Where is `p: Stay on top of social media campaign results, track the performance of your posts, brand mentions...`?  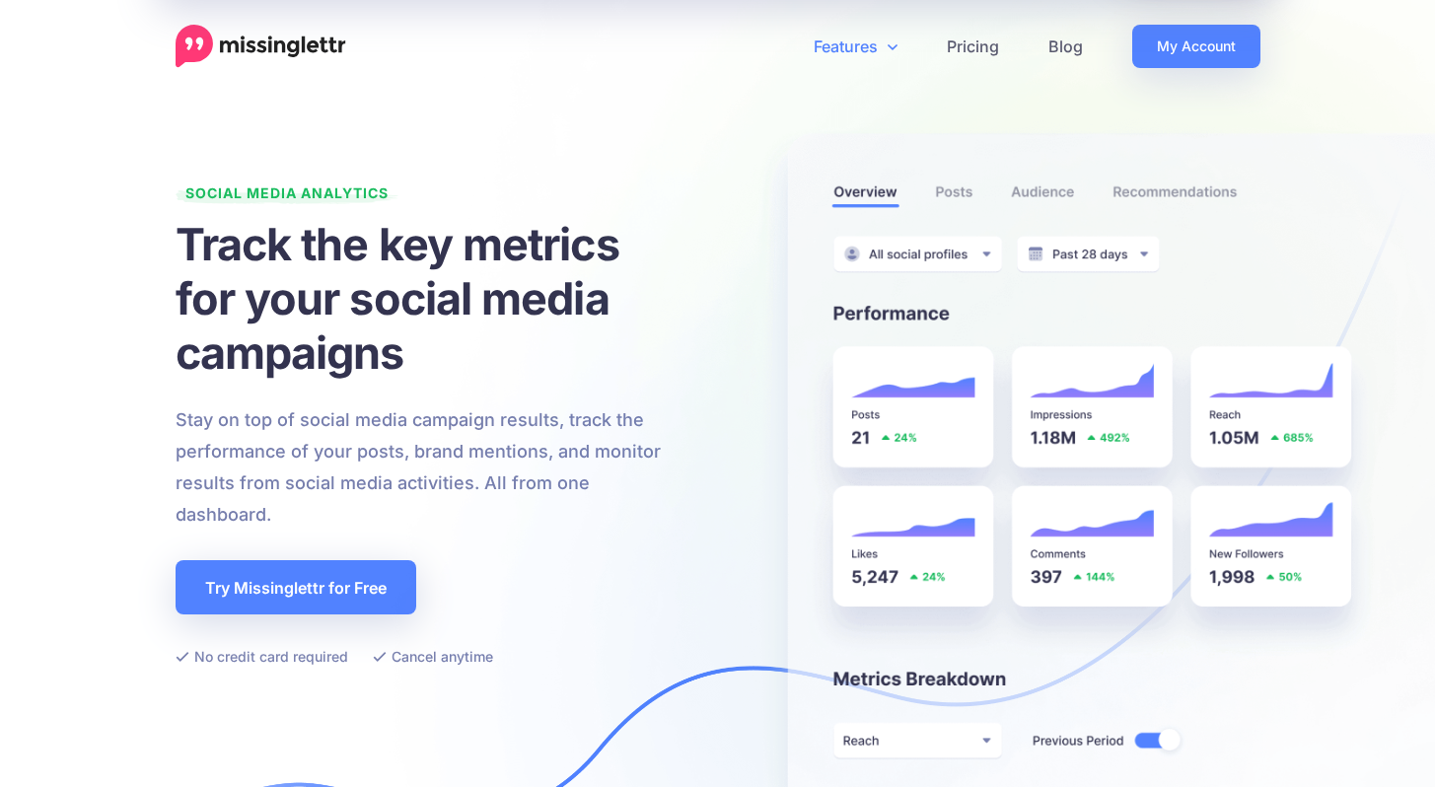
p: Stay on top of social media campaign results, track the performance of your posts, brand mentions... is located at coordinates (429, 468).